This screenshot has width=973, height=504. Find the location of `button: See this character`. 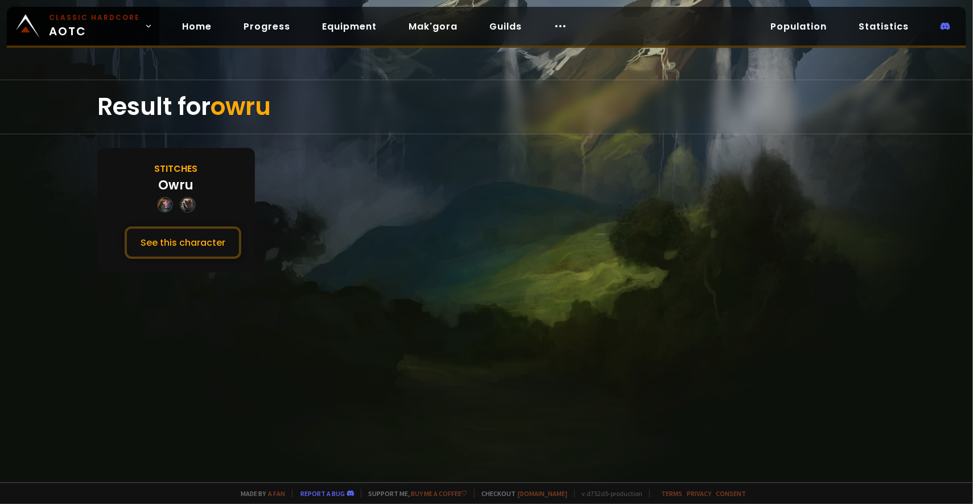

button: See this character is located at coordinates (183, 242).